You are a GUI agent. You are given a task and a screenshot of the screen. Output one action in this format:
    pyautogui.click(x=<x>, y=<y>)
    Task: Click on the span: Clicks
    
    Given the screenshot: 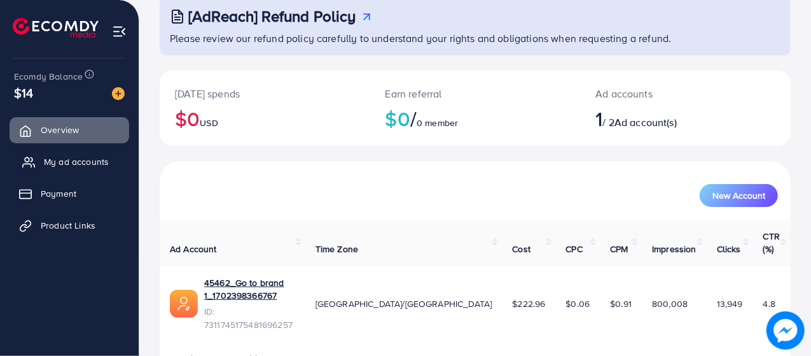 What is the action you would take?
    pyautogui.click(x=729, y=249)
    